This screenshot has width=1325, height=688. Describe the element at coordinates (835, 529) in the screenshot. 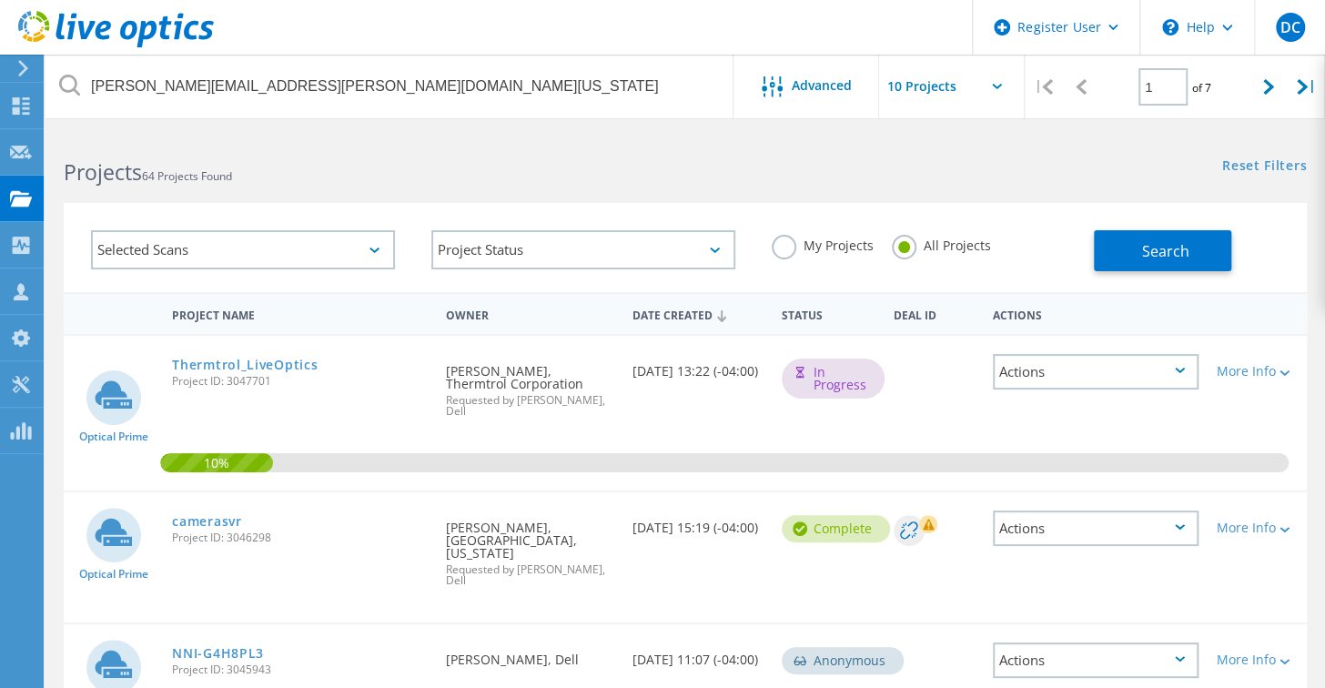

I see `div: Complete` at that location.